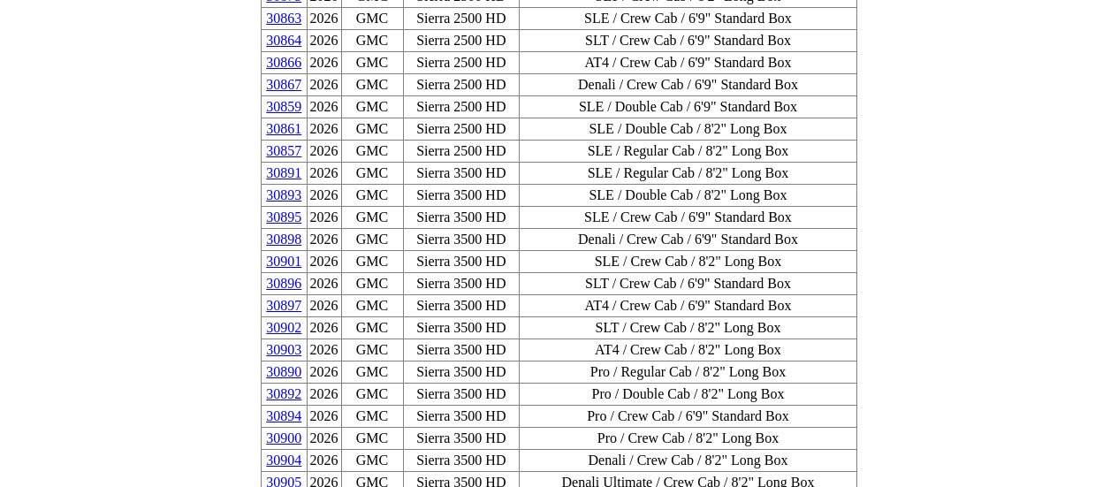 This screenshot has width=1118, height=487. Describe the element at coordinates (688, 350) in the screenshot. I see `td: AT4 / Crew Cab / 8'2" Long Box` at that location.